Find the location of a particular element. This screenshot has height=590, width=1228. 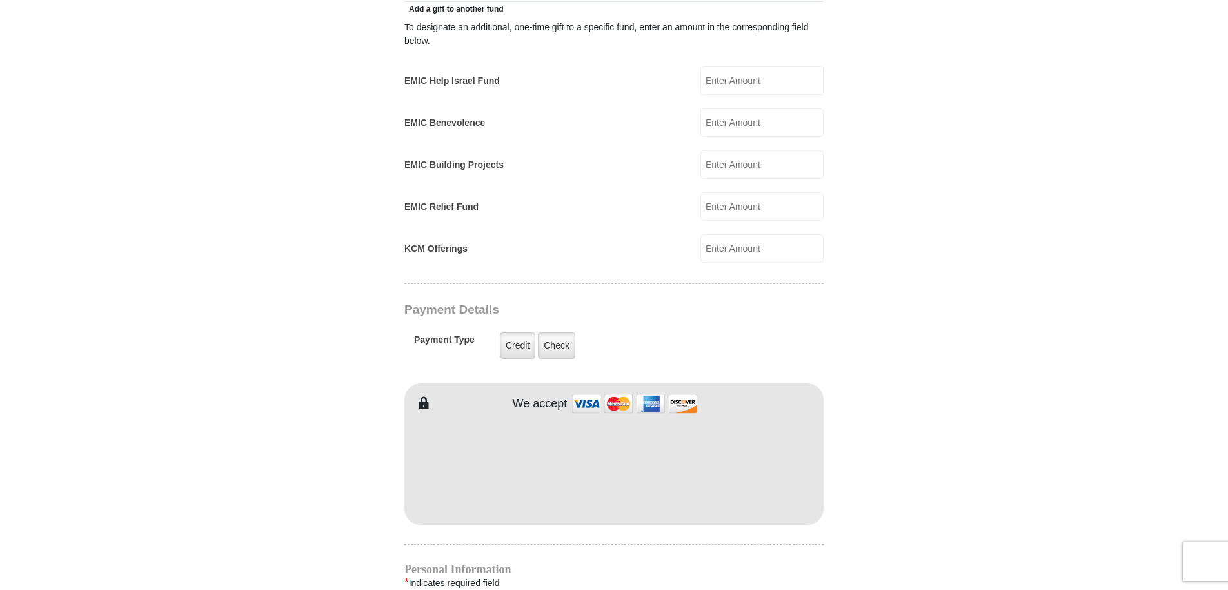

h4: Personal Information is located at coordinates (614, 569).